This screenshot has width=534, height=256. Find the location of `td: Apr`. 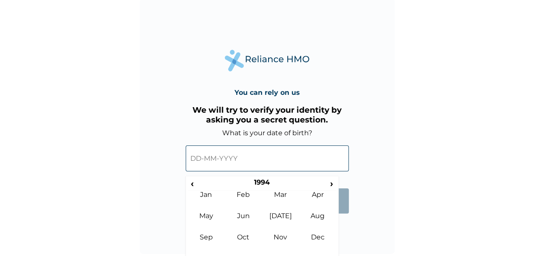

td: Apr is located at coordinates (318, 201).